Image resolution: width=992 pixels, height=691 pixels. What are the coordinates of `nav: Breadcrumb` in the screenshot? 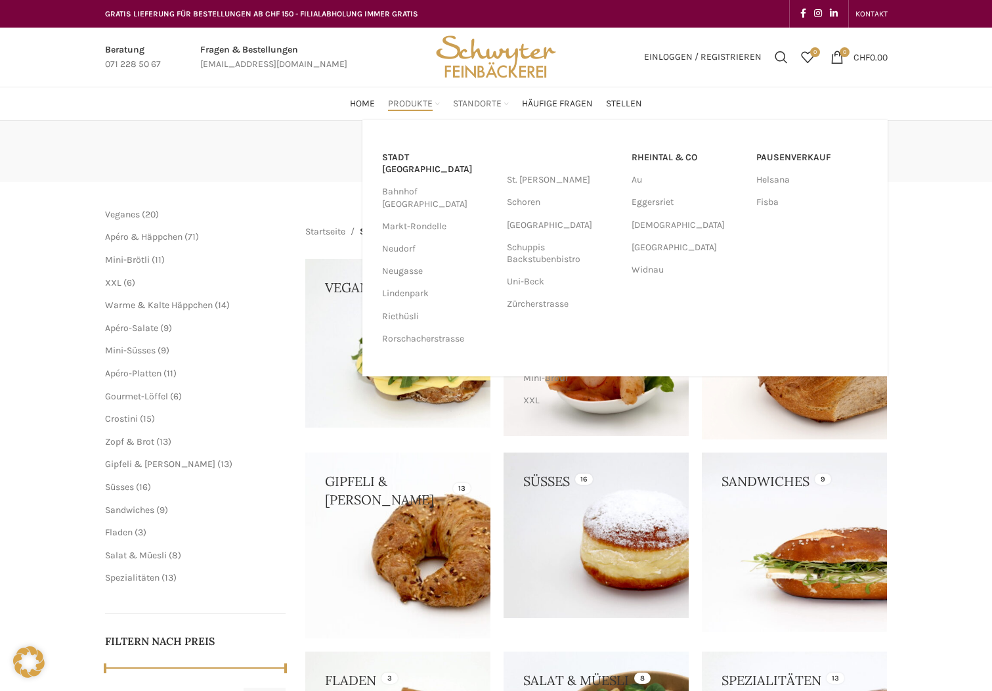 It's located at (343, 232).